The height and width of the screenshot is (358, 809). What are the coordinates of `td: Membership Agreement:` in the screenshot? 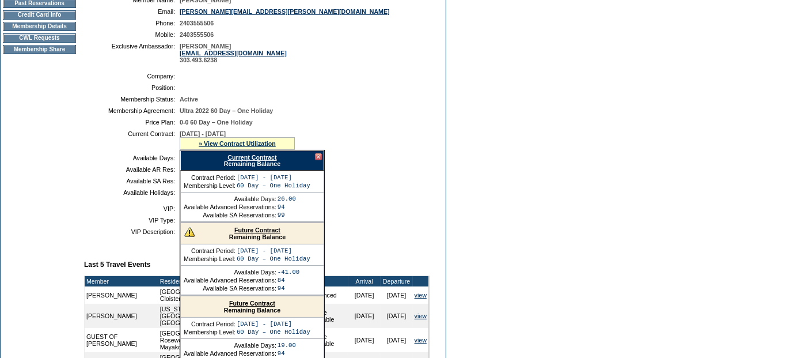 It's located at (132, 111).